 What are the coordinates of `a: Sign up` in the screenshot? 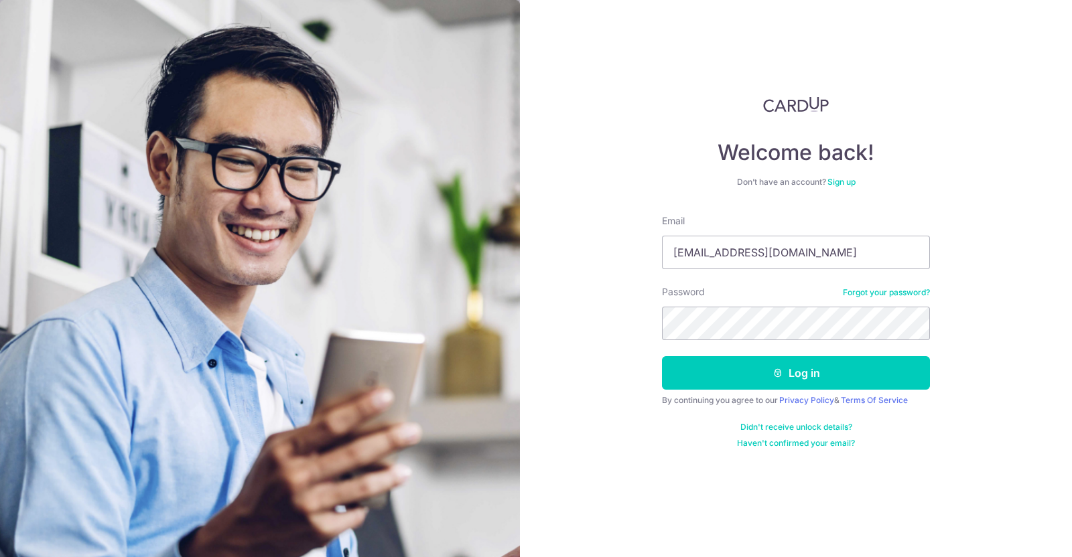 It's located at (841, 182).